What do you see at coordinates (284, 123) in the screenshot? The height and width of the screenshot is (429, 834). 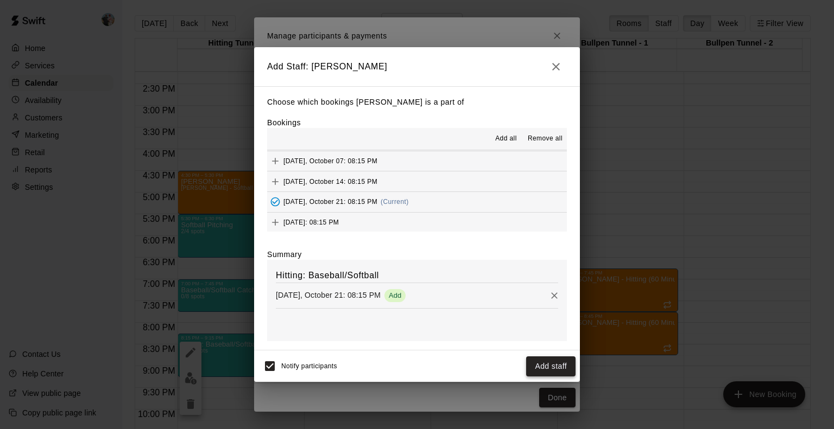 I see `label: Bookings` at bounding box center [284, 123].